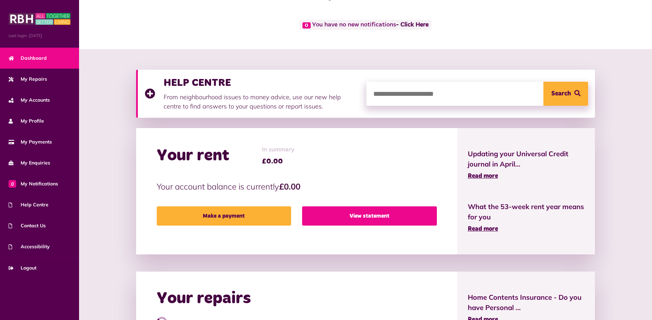 This screenshot has height=320, width=652. What do you see at coordinates (224, 216) in the screenshot?
I see `a: Make a payment` at bounding box center [224, 216].